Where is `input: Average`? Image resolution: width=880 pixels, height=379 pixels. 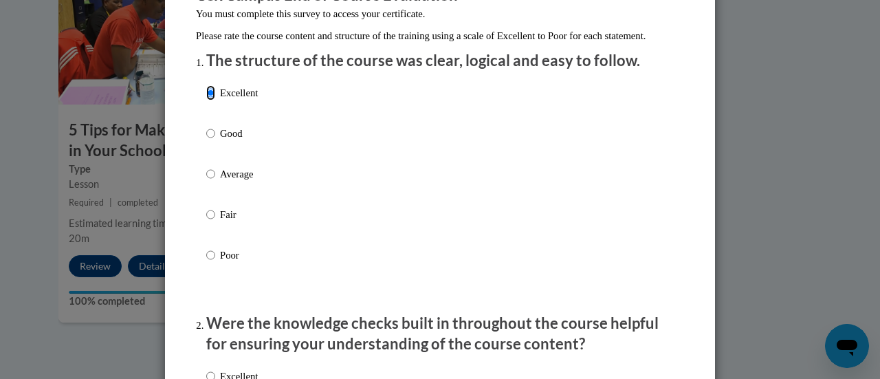
input: Average is located at coordinates (210, 174).